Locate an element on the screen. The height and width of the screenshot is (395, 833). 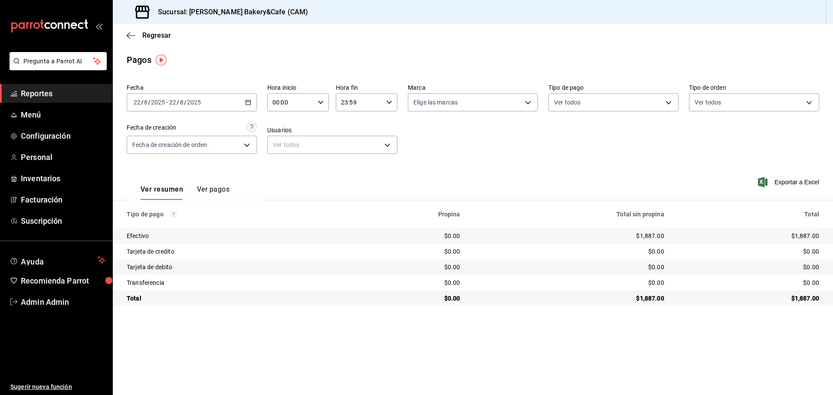
div: Transferencia is located at coordinates (233, 283).